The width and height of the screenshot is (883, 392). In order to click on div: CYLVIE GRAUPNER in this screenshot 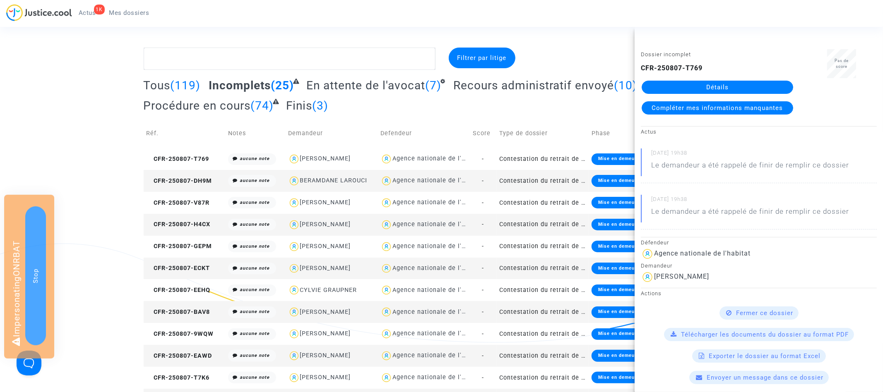, I will do `click(329, 290)`.